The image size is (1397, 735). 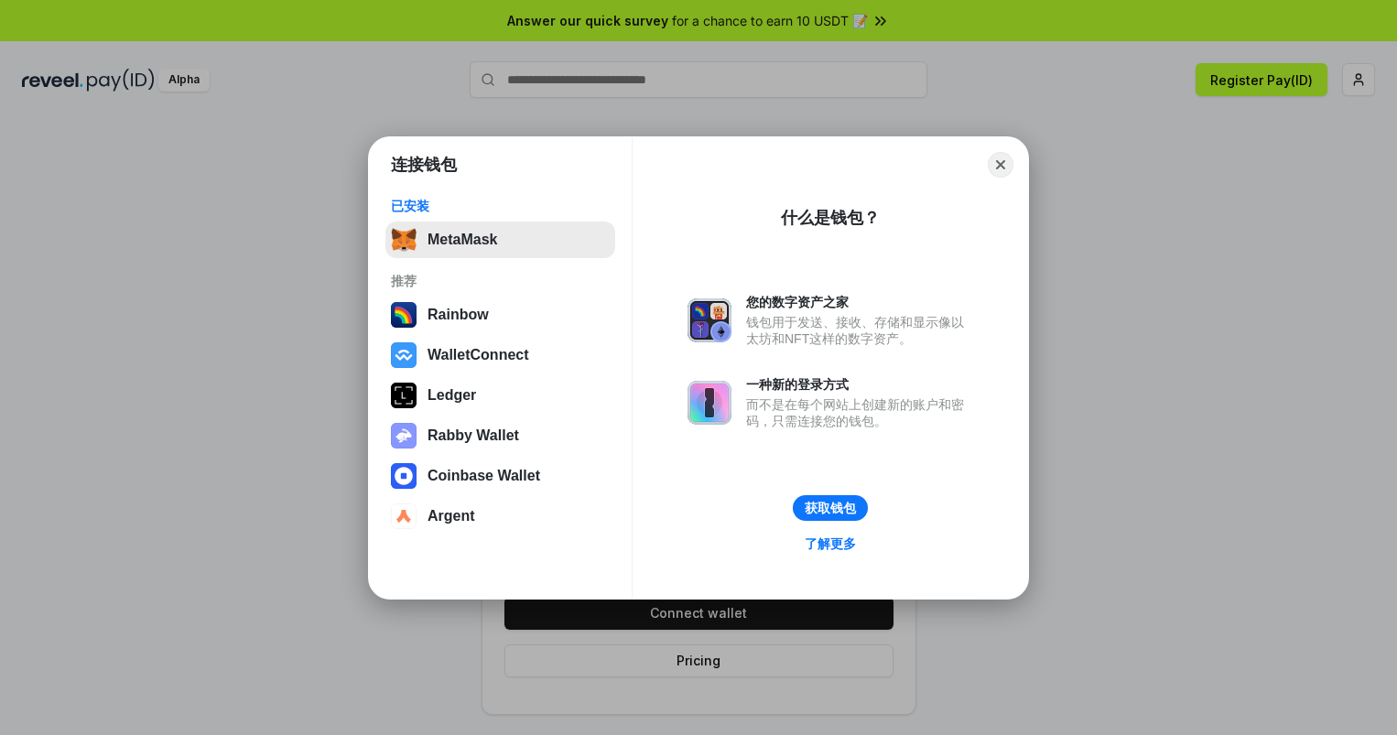 What do you see at coordinates (458, 315) in the screenshot?
I see `div: Rainbow` at bounding box center [458, 315].